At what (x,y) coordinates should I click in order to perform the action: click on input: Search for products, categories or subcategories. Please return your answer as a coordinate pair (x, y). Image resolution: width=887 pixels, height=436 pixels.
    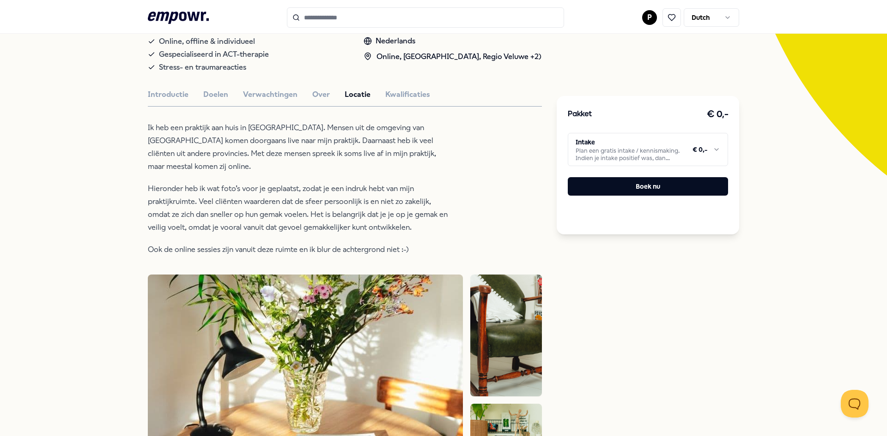
    Looking at the image, I should click on (425, 18).